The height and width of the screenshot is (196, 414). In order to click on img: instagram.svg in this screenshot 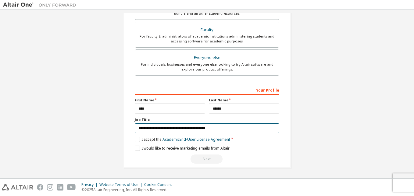, I will do `click(50, 187)`.